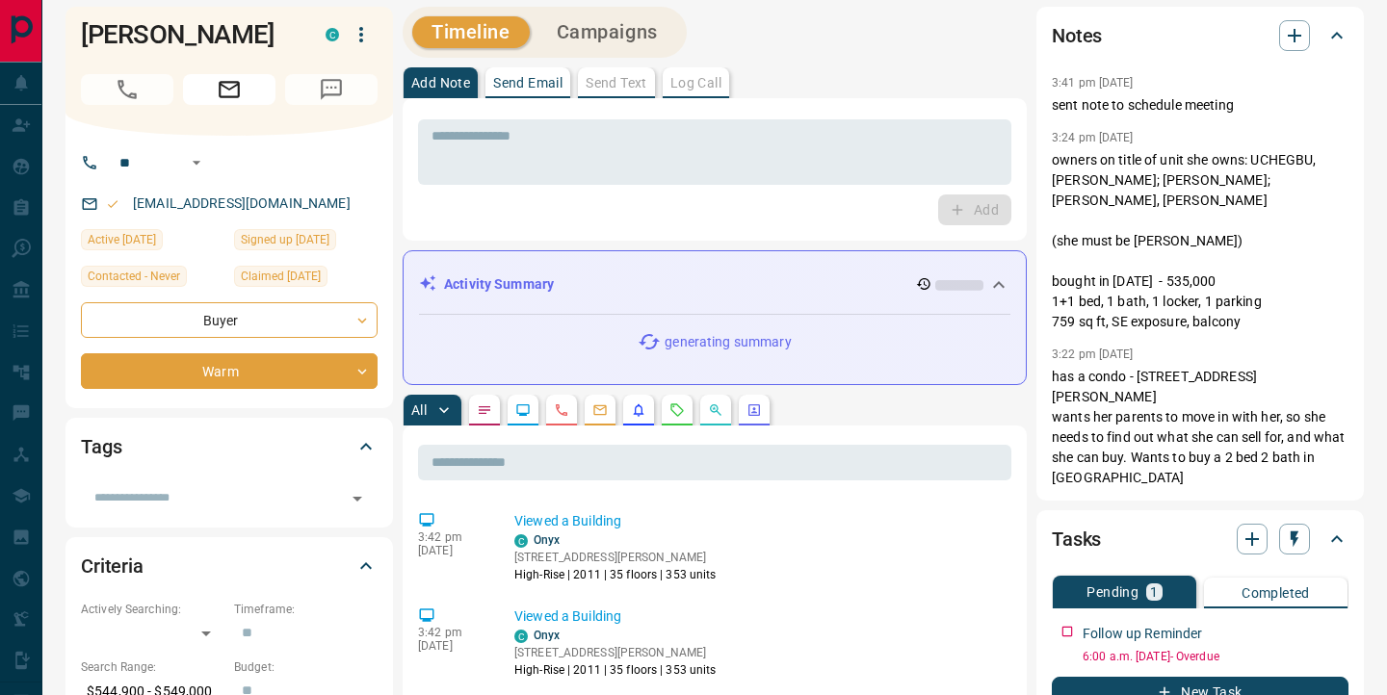 Image resolution: width=1387 pixels, height=695 pixels. Describe the element at coordinates (716, 410) in the screenshot. I see `svg: Opportunities` at that location.